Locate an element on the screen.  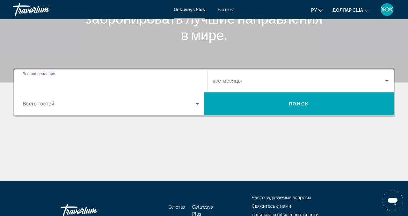
span: Всего гостей is located at coordinates (39, 104).